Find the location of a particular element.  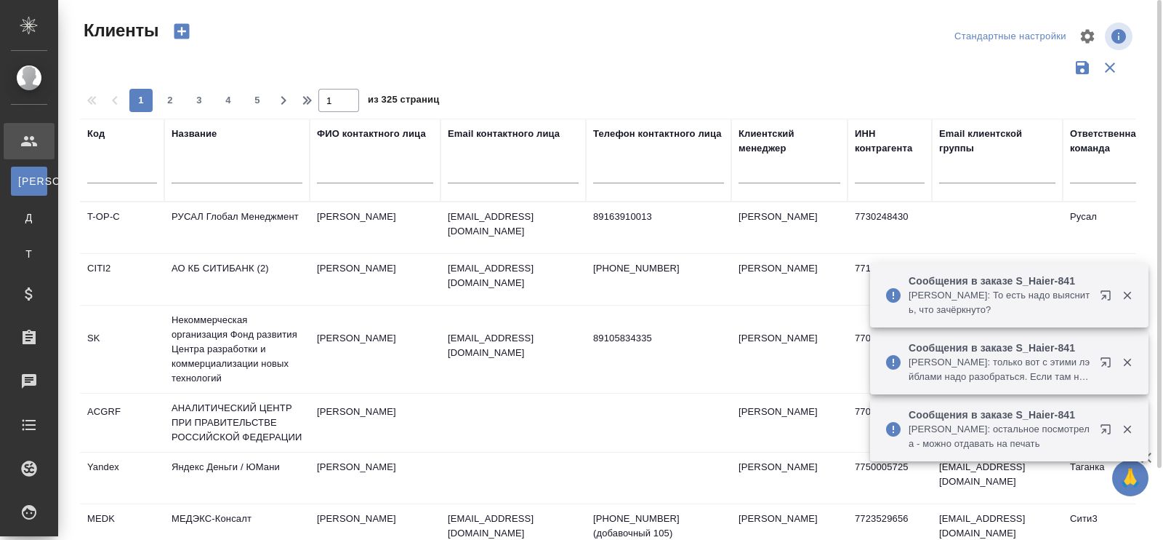

span: из 325 страниц is located at coordinates (404, 101).